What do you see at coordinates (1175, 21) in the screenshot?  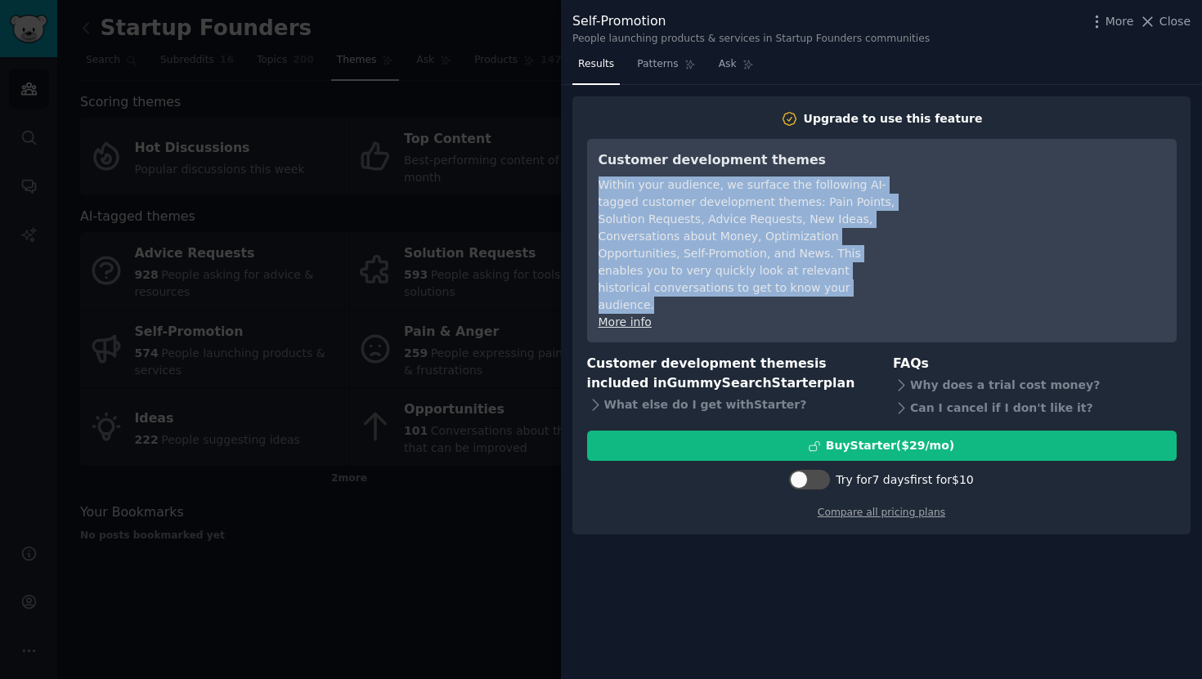 I see `span: Close` at bounding box center [1175, 21].